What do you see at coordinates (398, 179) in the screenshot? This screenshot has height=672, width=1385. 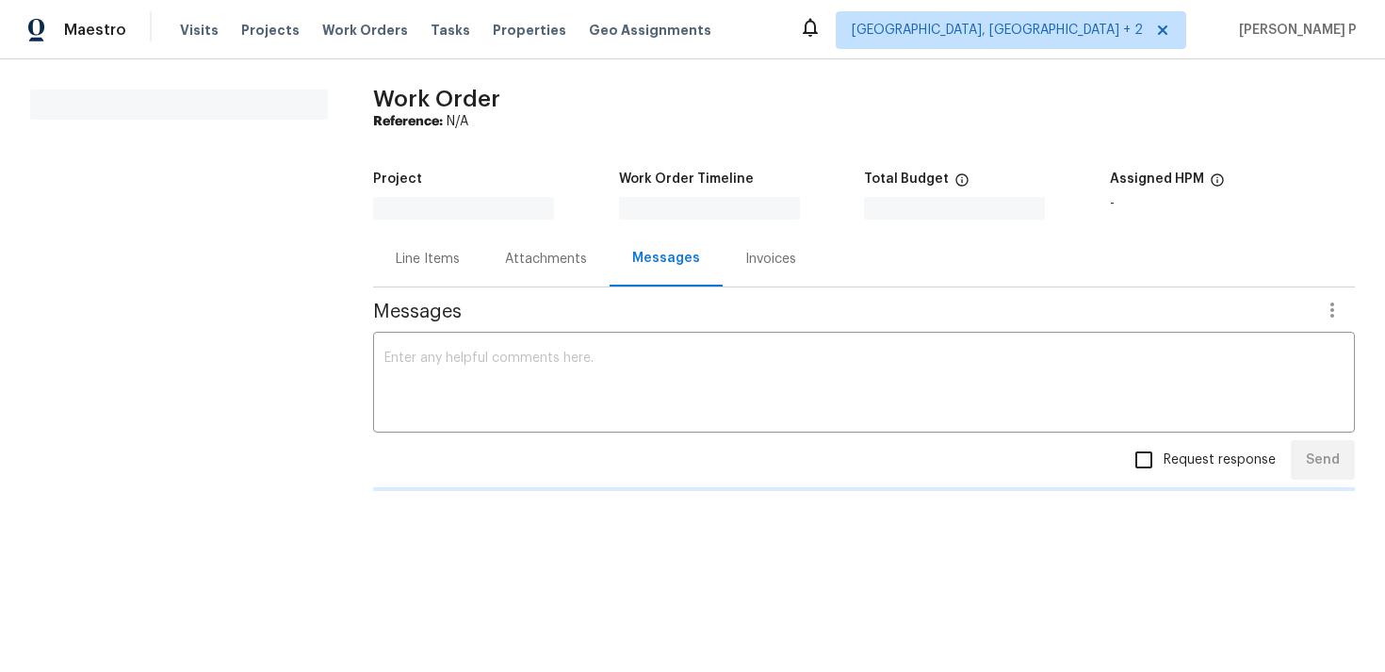 I see `h5: Project` at bounding box center [398, 179].